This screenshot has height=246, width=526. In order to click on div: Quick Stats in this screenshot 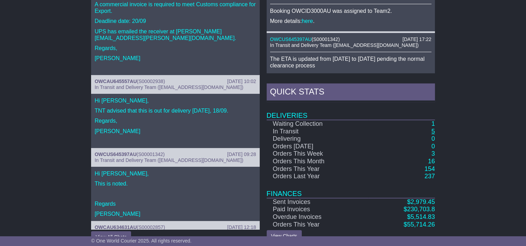, I will do `click(351, 93)`.